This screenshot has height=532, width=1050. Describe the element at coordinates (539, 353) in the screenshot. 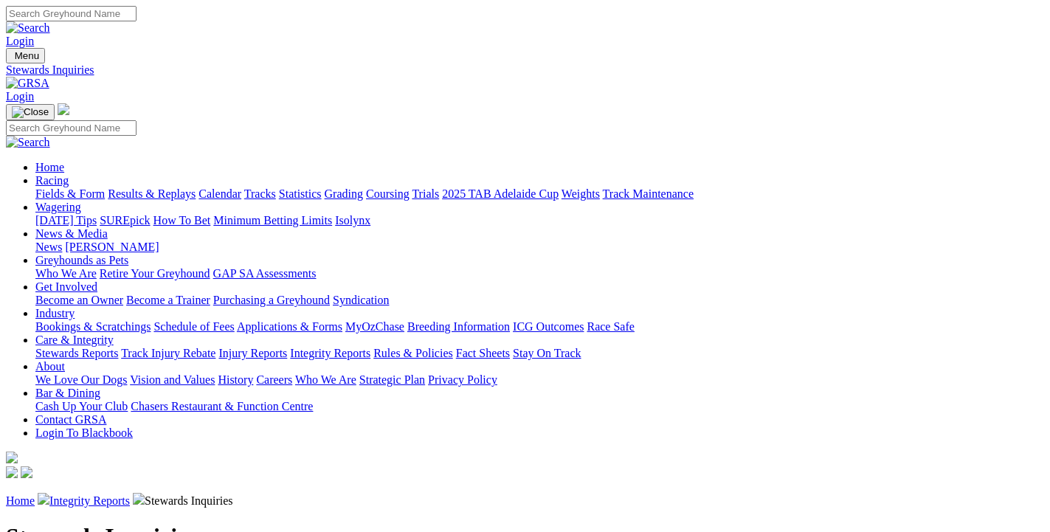

I see `div: Care & Integrity` at that location.